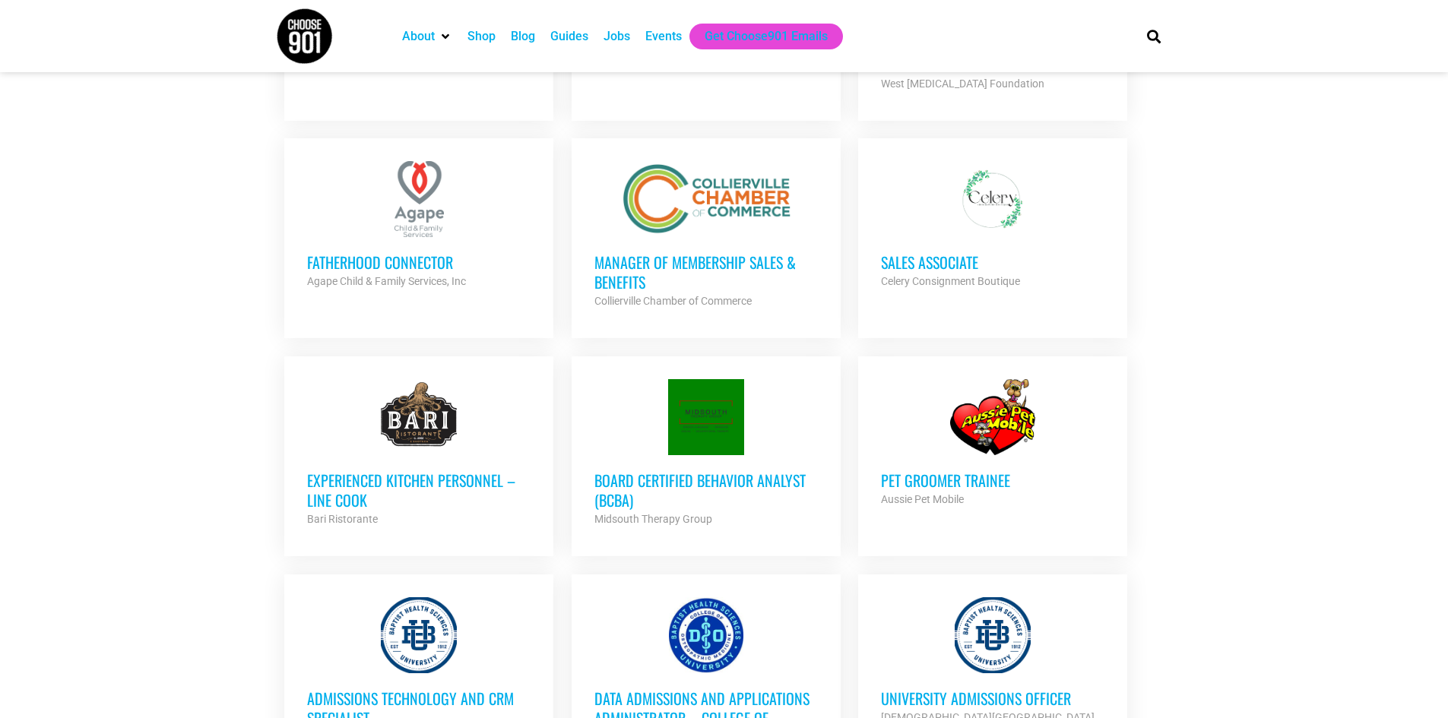  What do you see at coordinates (342, 519) in the screenshot?
I see `strong: Bari Ristorante` at bounding box center [342, 519].